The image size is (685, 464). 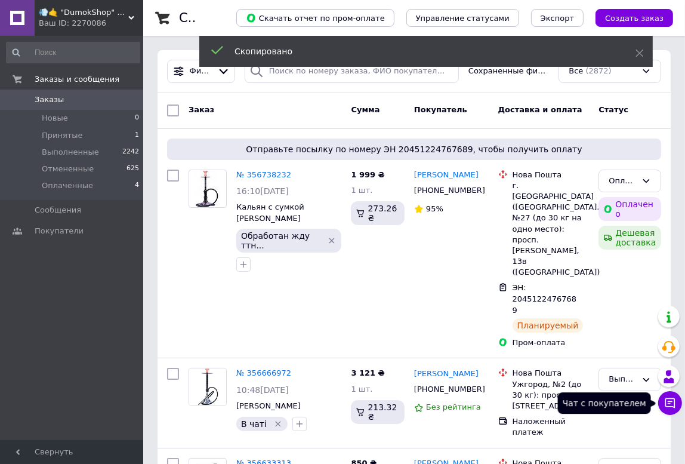 What do you see at coordinates (137, 136) in the screenshot?
I see `span: 1` at bounding box center [137, 136].